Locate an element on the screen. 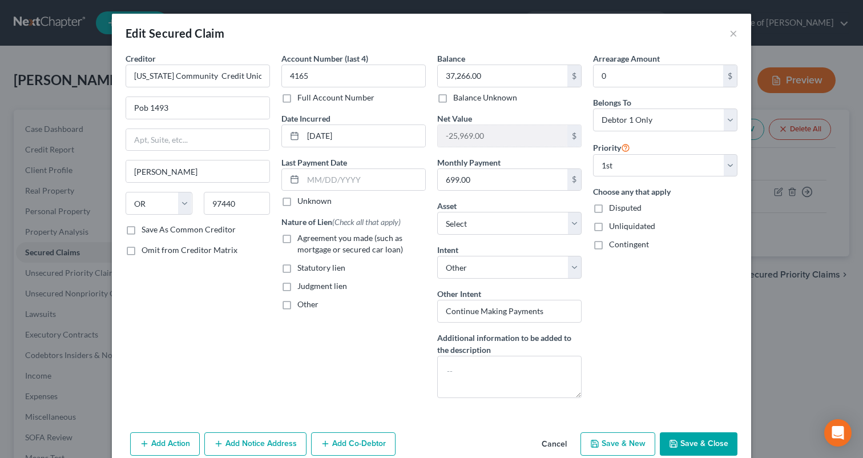 The width and height of the screenshot is (863, 458). input: Enter zip... is located at coordinates (237, 203).